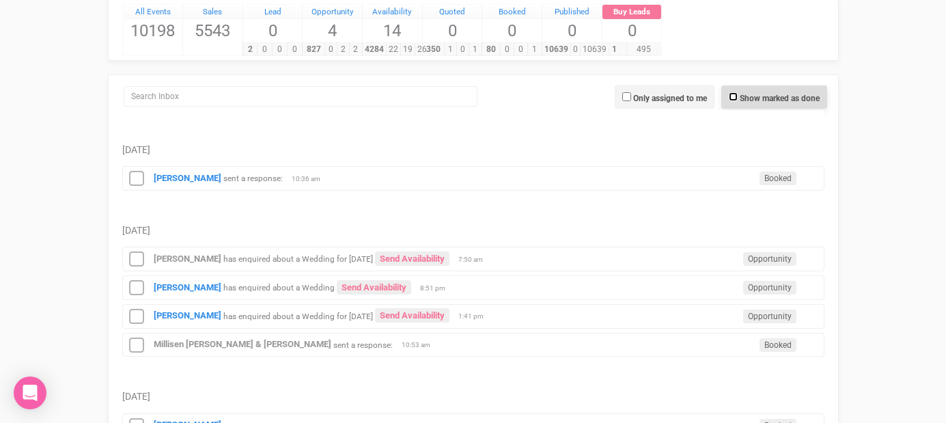 The height and width of the screenshot is (423, 946). What do you see at coordinates (332, 12) in the screenshot?
I see `a: Opportunity` at bounding box center [332, 12].